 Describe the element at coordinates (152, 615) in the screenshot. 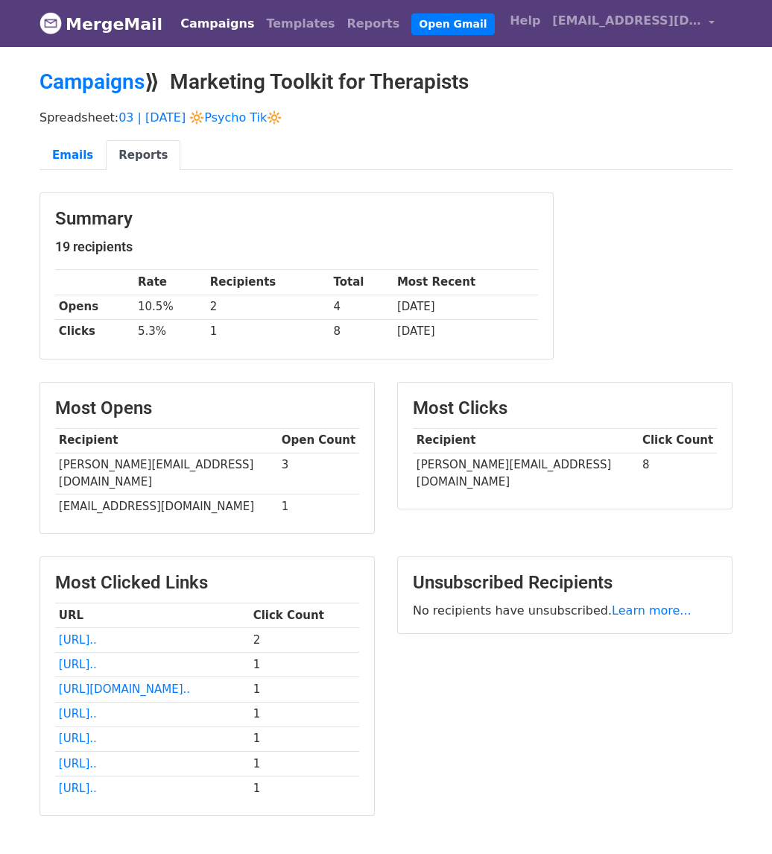

I see `th: URL` at that location.